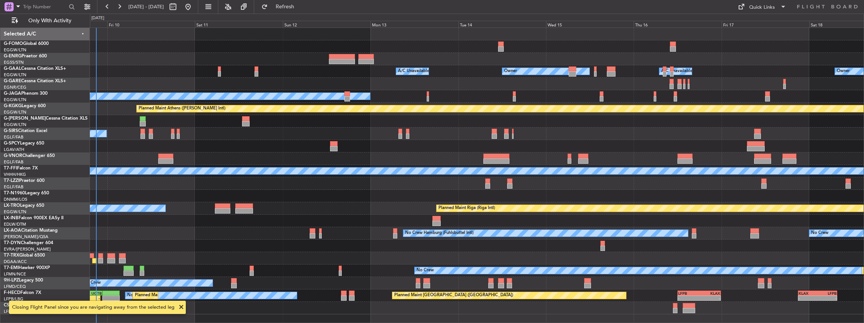  Describe the element at coordinates (12, 56) in the screenshot. I see `span: G-ENRG` at that location.